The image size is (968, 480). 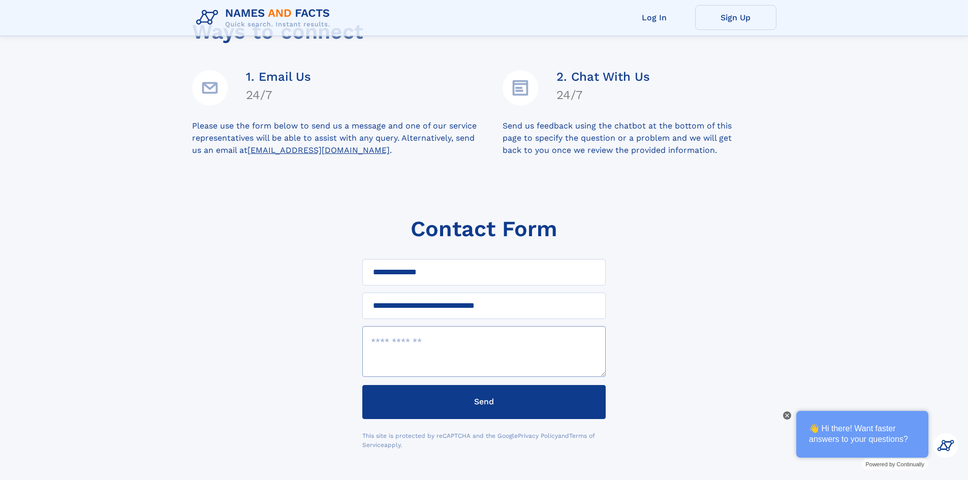 I want to click on a: Sign Up, so click(x=736, y=17).